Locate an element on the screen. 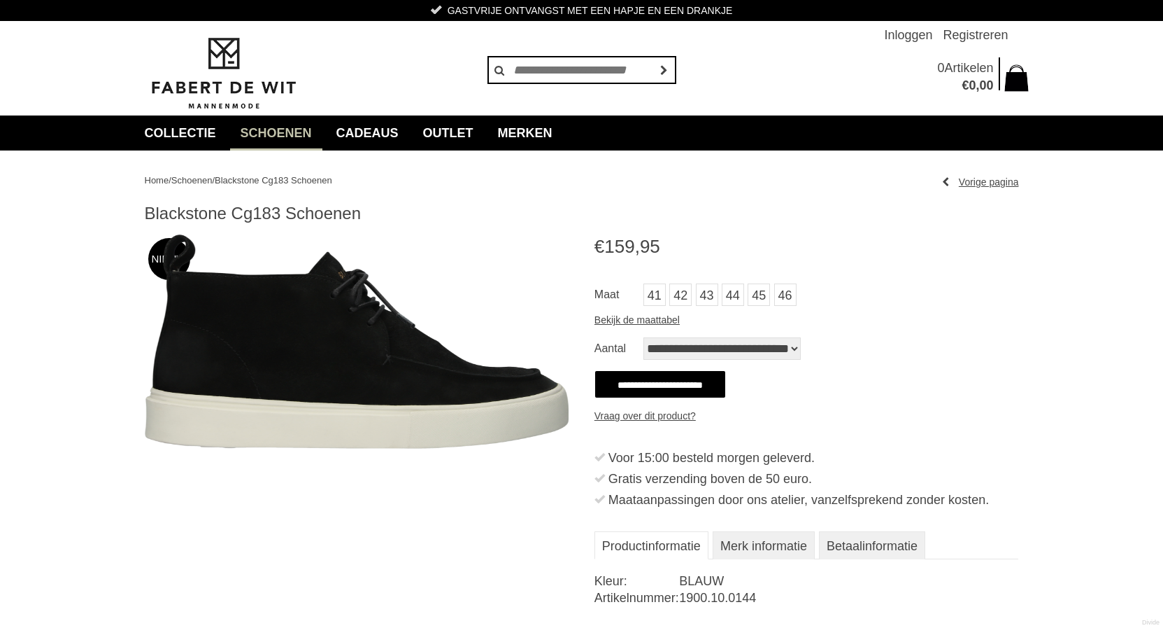 This screenshot has height=635, width=1163. a: collectie is located at coordinates (180, 133).